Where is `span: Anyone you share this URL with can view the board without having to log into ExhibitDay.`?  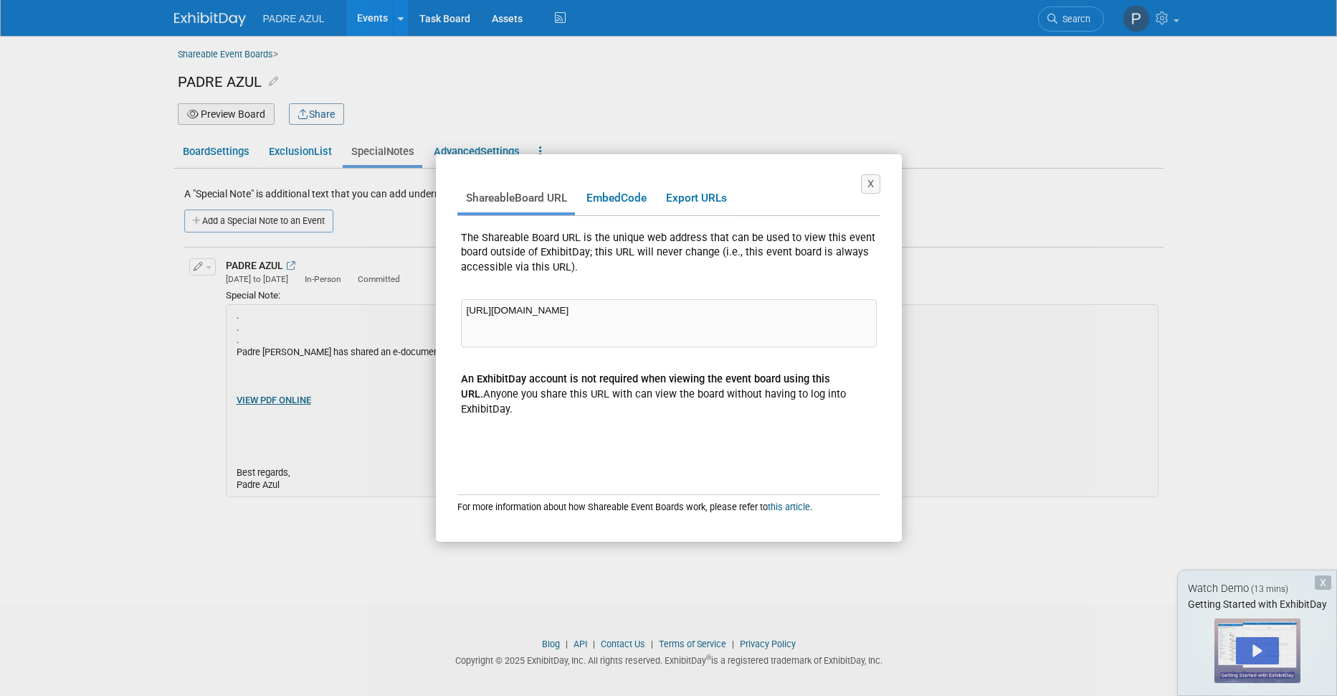 span: Anyone you share this URL with can view the board without having to log into ExhibitDay. is located at coordinates (653, 401).